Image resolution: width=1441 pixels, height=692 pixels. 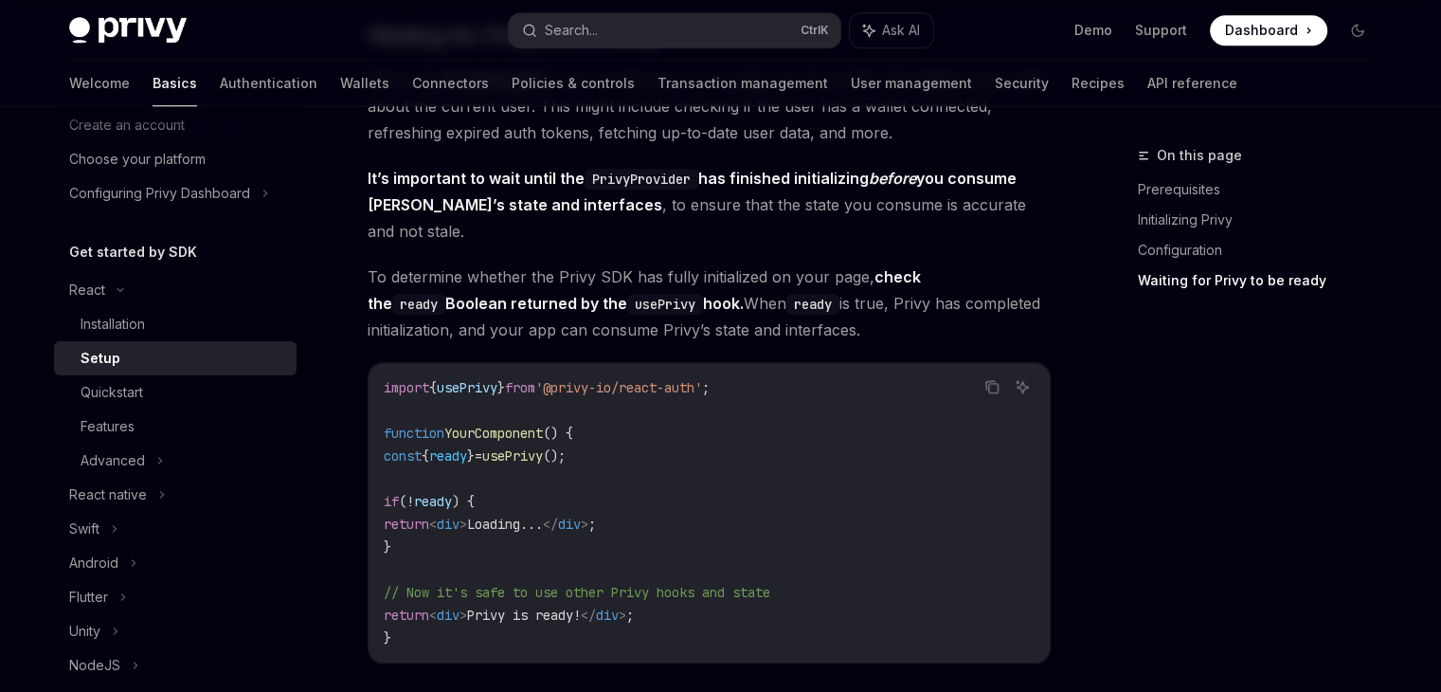 What do you see at coordinates (391, 501) in the screenshot?
I see `span: if` at bounding box center [391, 501].